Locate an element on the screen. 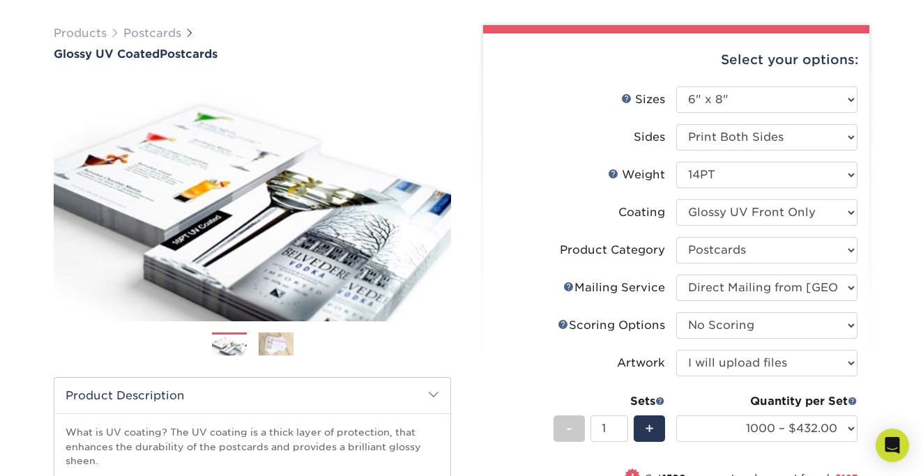  div: Sizes is located at coordinates (643, 100).